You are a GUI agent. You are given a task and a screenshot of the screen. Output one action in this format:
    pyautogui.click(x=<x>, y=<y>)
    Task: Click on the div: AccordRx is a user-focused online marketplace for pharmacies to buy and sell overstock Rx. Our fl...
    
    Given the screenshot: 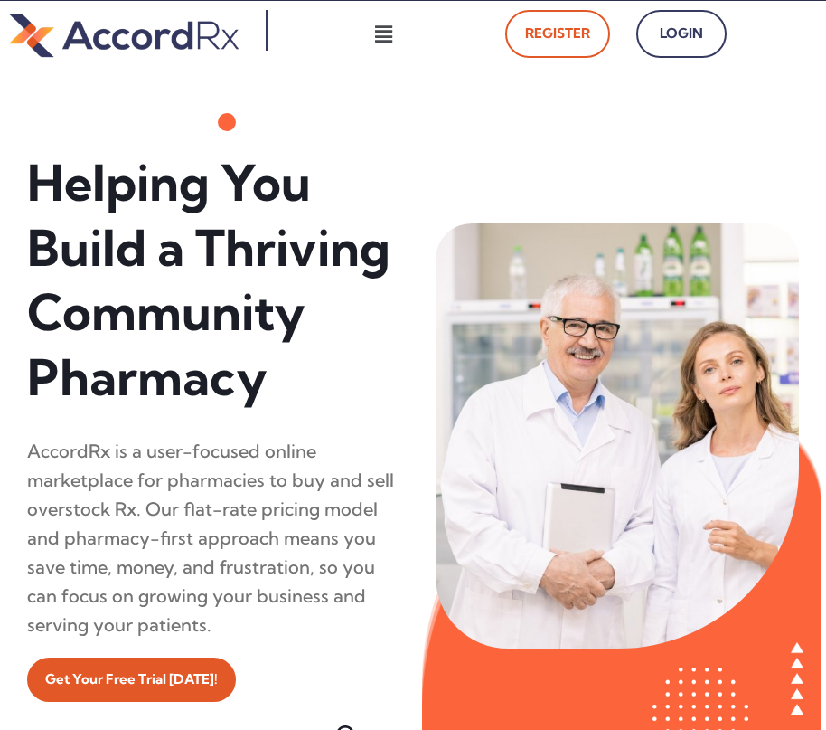 What is the action you would take?
    pyautogui.click(x=213, y=538)
    